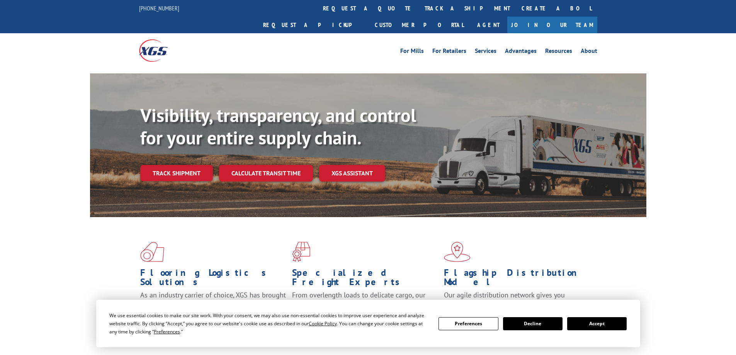 The image size is (736, 355). Describe the element at coordinates (419, 25) in the screenshot. I see `a: Customer Portal` at that location.